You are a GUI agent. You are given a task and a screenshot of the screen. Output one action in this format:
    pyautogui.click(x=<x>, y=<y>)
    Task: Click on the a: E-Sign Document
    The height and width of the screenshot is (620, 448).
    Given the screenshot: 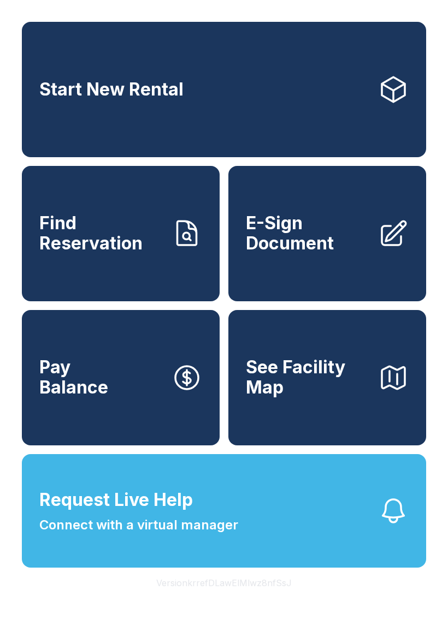 What is the action you would take?
    pyautogui.click(x=327, y=234)
    